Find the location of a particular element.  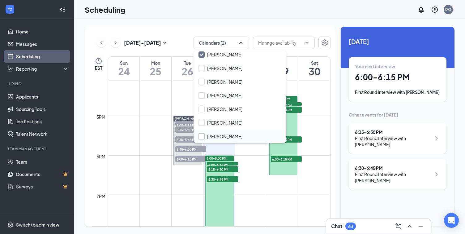

svg: Collapse is located at coordinates (63, 10).